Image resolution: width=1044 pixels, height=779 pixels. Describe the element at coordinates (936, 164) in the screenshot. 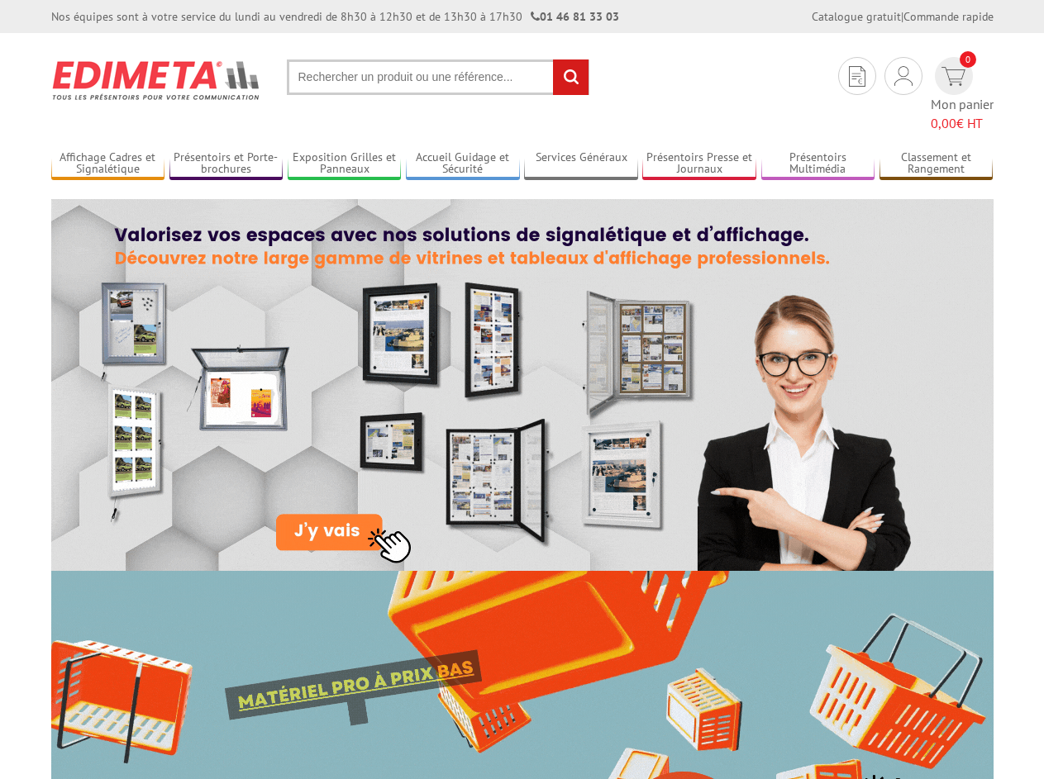

I see `a: Classement et Rangement` at that location.